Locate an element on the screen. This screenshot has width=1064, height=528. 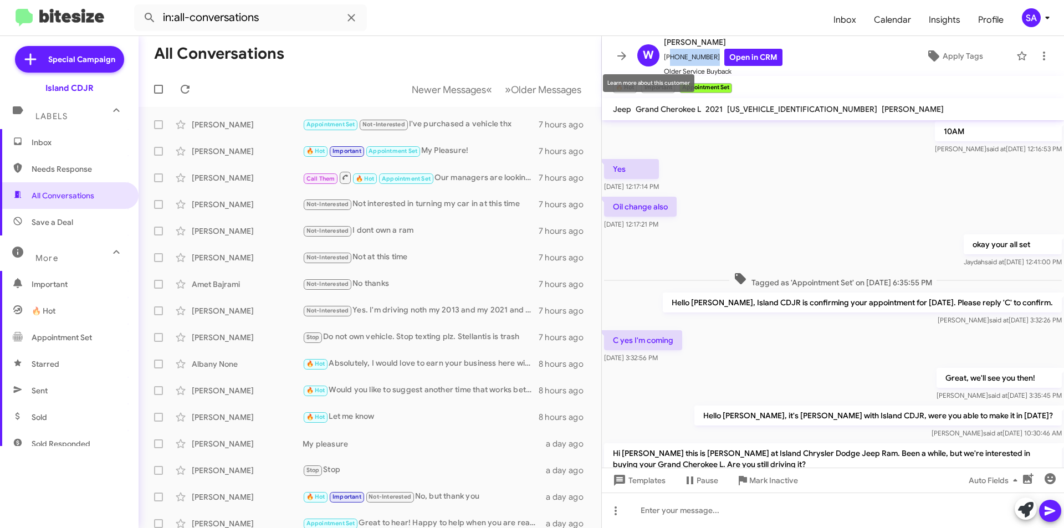
span: Starred is located at coordinates (45, 364).